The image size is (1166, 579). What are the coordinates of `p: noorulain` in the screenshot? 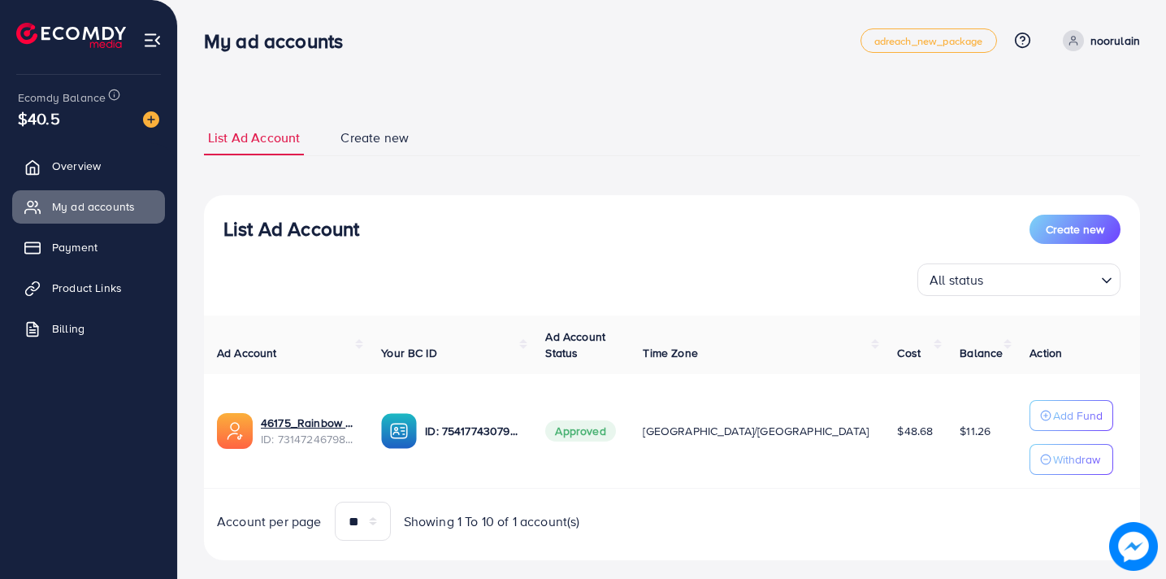 It's located at (1115, 41).